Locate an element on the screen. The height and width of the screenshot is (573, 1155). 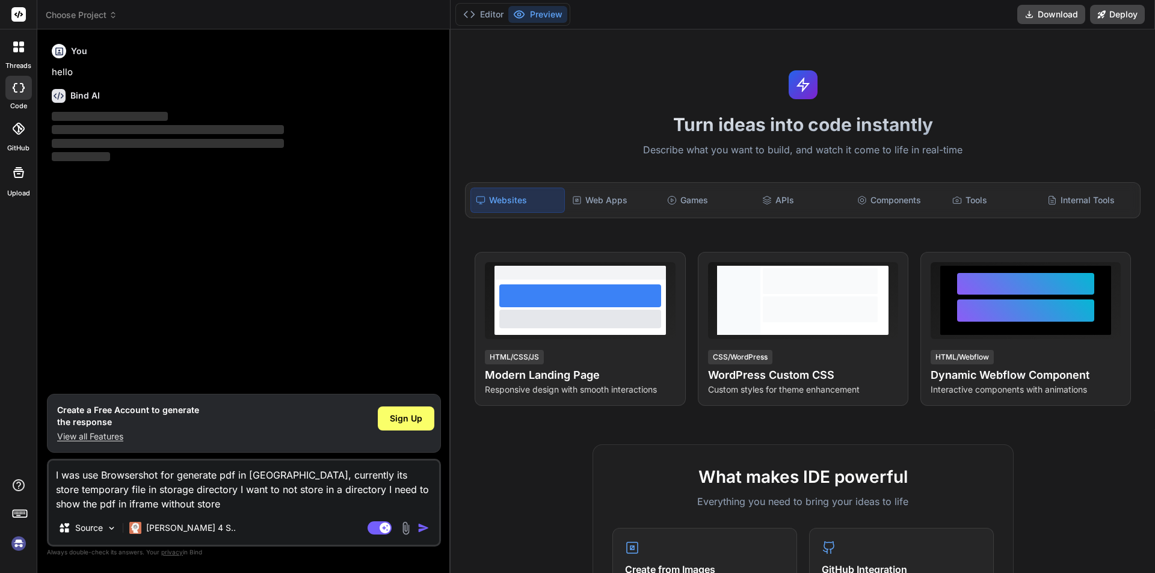
button: Deploy is located at coordinates (1117, 14).